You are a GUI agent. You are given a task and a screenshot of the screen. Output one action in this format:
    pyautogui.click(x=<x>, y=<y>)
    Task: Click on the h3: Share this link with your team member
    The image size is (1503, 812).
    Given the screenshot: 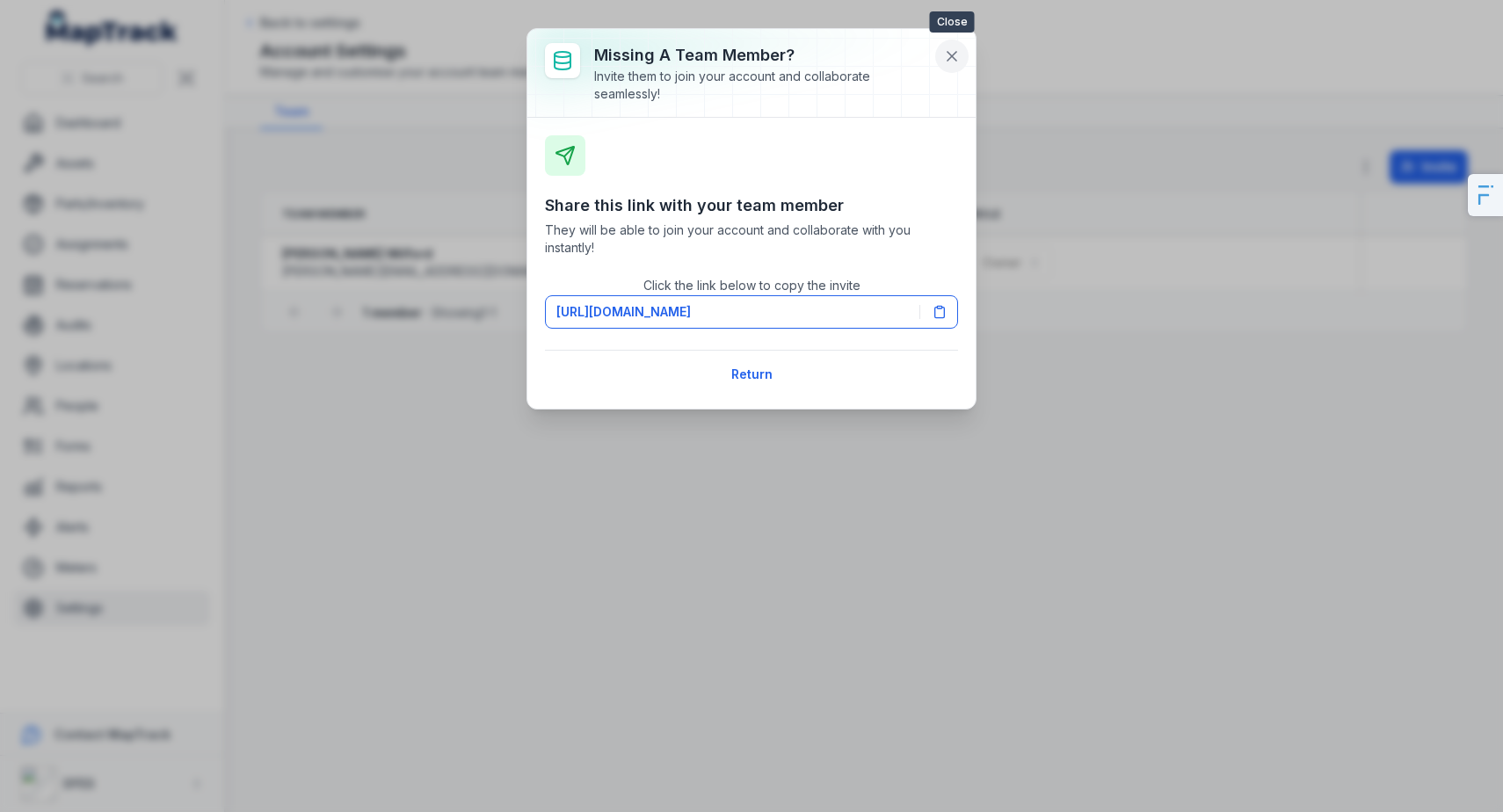 What is the action you would take?
    pyautogui.click(x=752, y=206)
    